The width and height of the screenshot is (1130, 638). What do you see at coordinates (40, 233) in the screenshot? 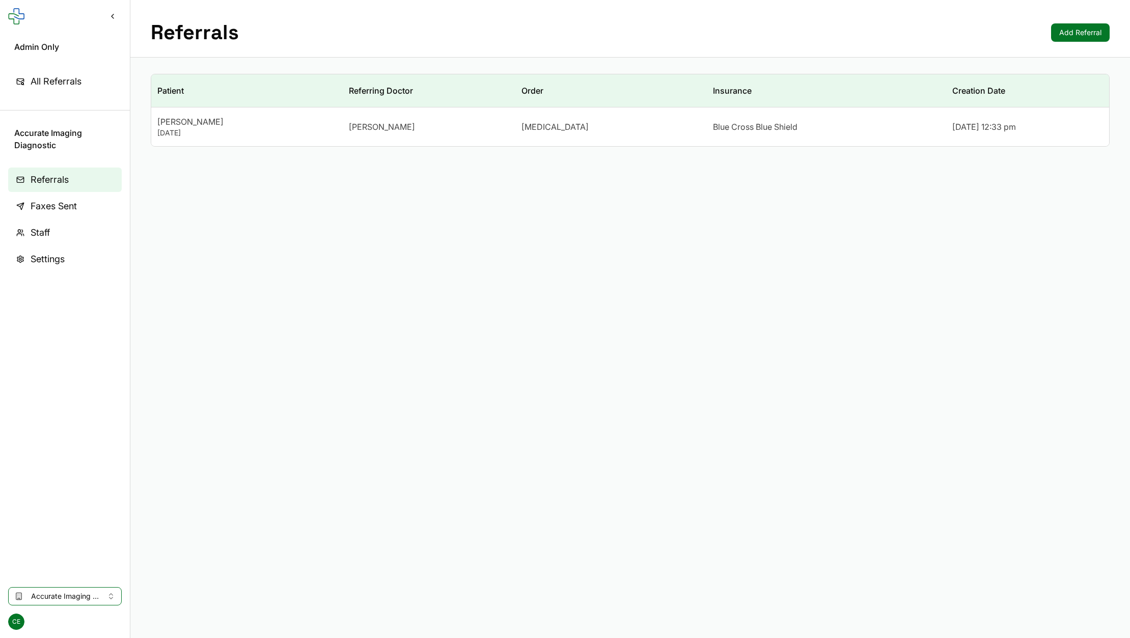
I see `span: Staff` at bounding box center [40, 233].